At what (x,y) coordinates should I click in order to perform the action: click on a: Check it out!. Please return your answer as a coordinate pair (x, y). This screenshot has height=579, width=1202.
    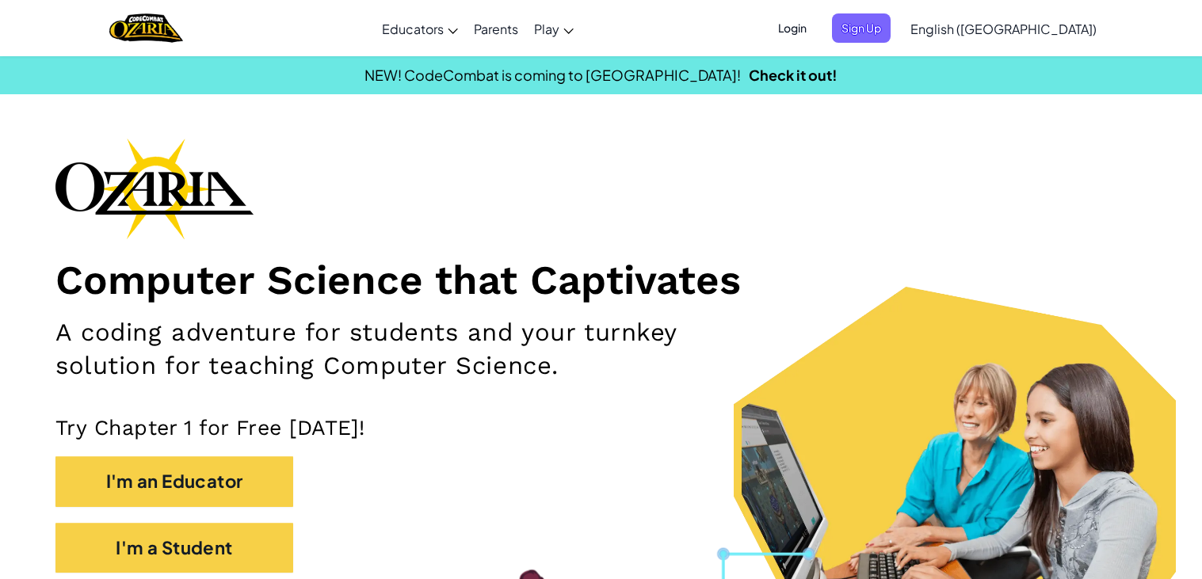
    Looking at the image, I should click on (793, 74).